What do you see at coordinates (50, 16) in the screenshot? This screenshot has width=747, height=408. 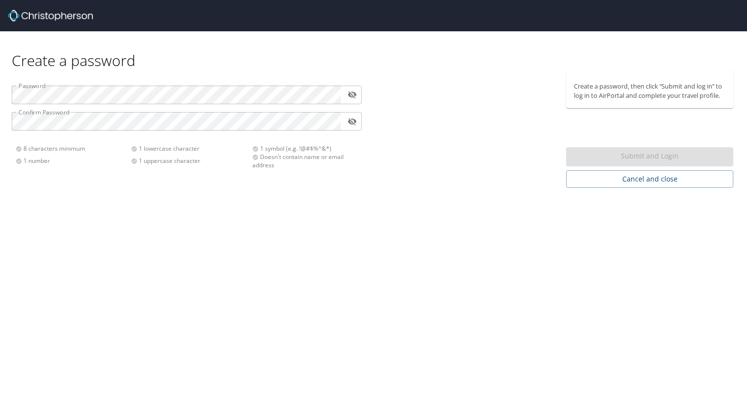 I see `img: Christopherson_logo_rev.png` at bounding box center [50, 16].